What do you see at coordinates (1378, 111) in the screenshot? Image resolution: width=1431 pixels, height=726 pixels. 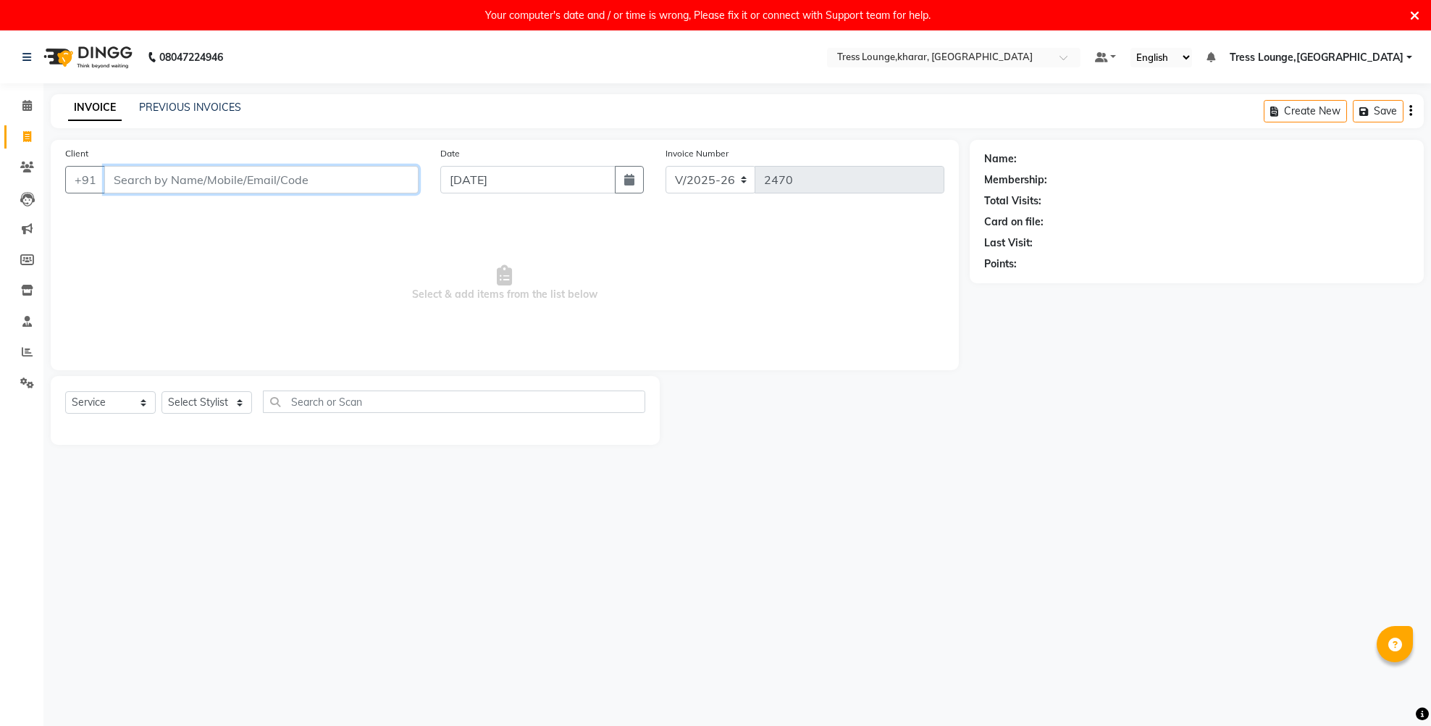 I see `button: Save` at bounding box center [1378, 111].